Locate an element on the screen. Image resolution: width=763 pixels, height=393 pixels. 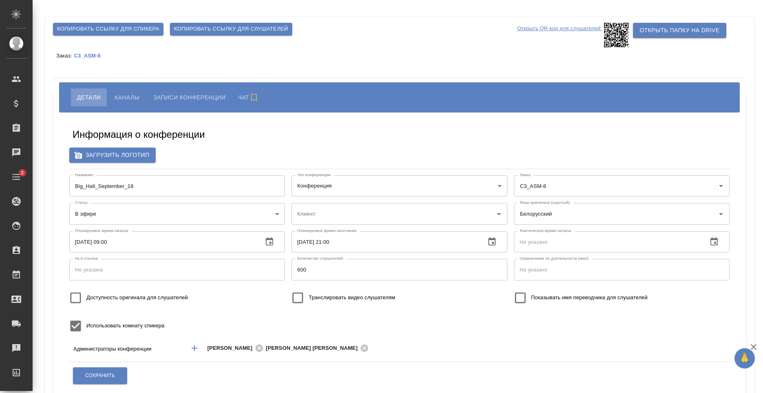
button: Копировать ссылку для спикера is located at coordinates (108, 29).